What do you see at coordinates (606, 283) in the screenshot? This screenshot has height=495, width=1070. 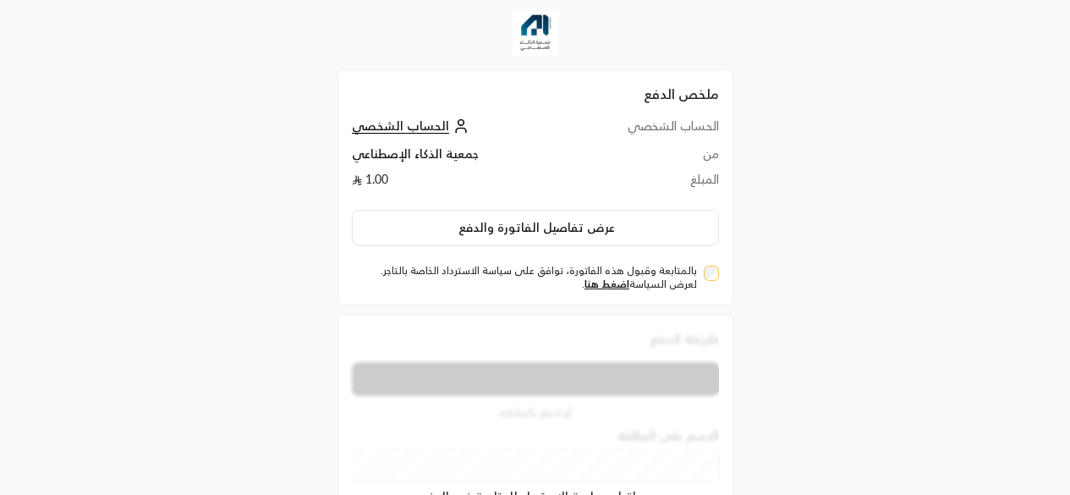 I see `a: اضغط هنا` at bounding box center [606, 283].